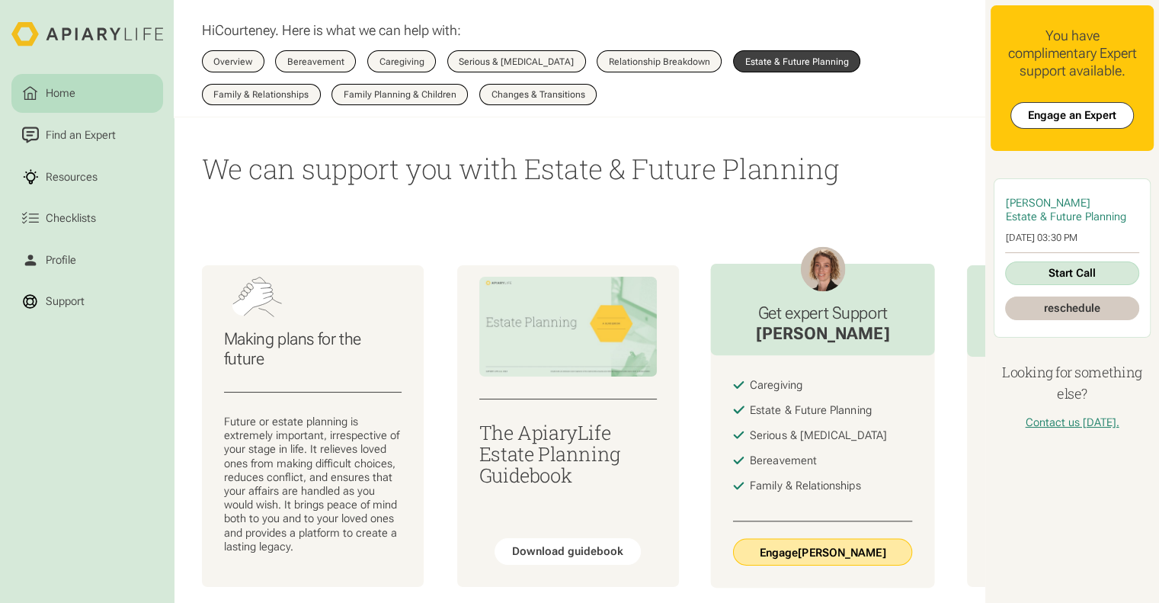 This screenshot has width=1159, height=603. I want to click on p: Future or estate planning is extremely important, irrespective of your stage in life. It relieves..., so click(312, 484).